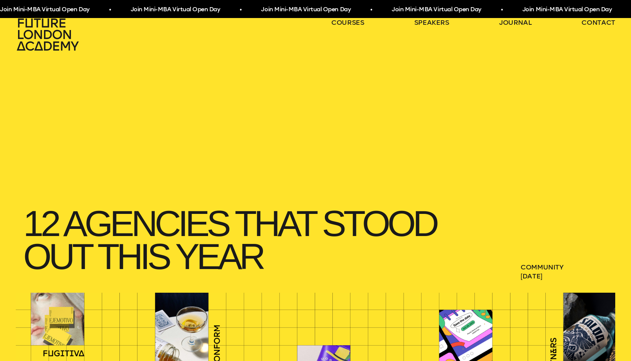 The image size is (631, 361). Describe the element at coordinates (431, 23) in the screenshot. I see `a: speakers` at that location.